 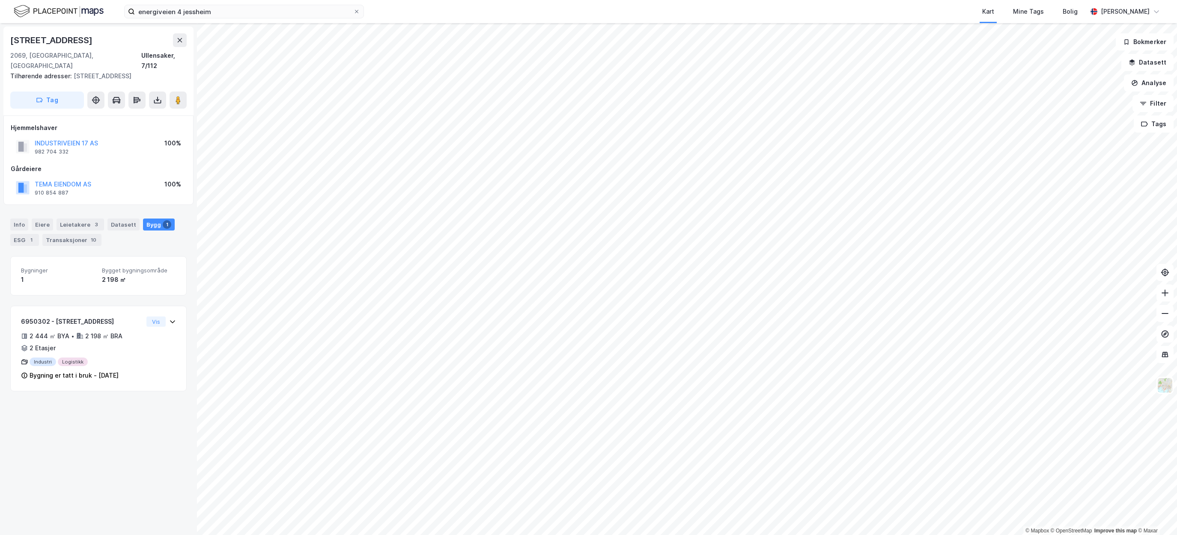 What do you see at coordinates (93, 240) in the screenshot?
I see `div: 10` at bounding box center [93, 240].